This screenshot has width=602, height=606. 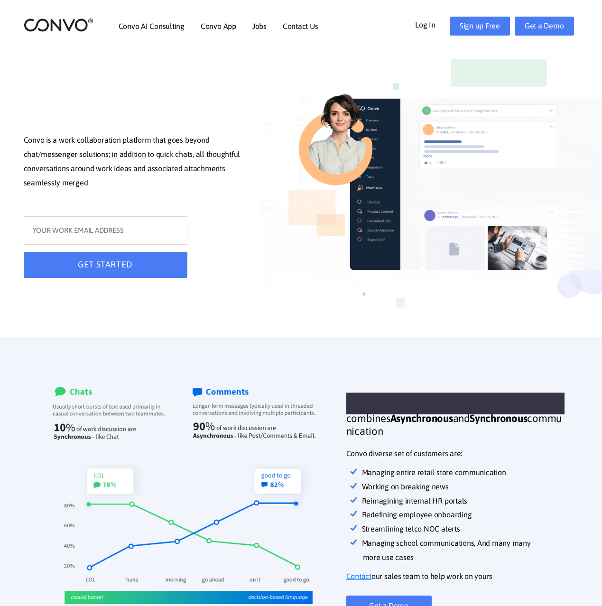 What do you see at coordinates (463, 487) in the screenshot?
I see `li: Working on breaking news` at bounding box center [463, 487].